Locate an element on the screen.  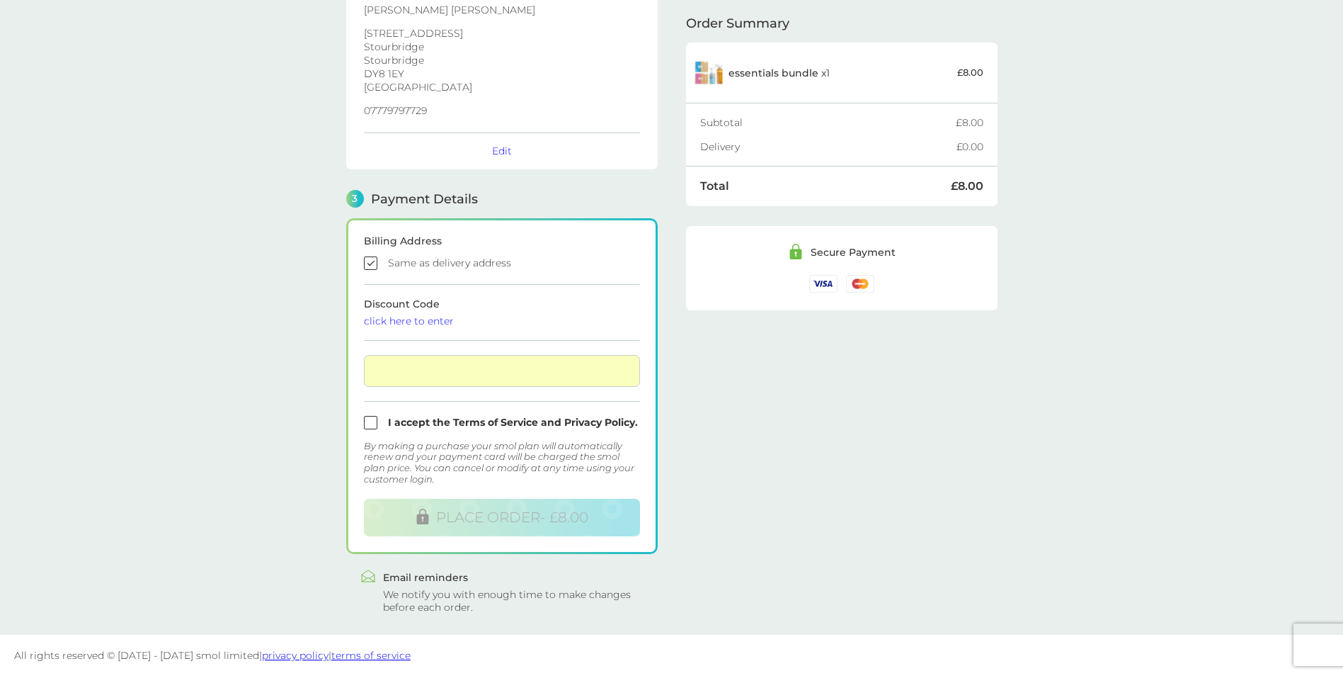
a: privacy policy is located at coordinates (295, 655).